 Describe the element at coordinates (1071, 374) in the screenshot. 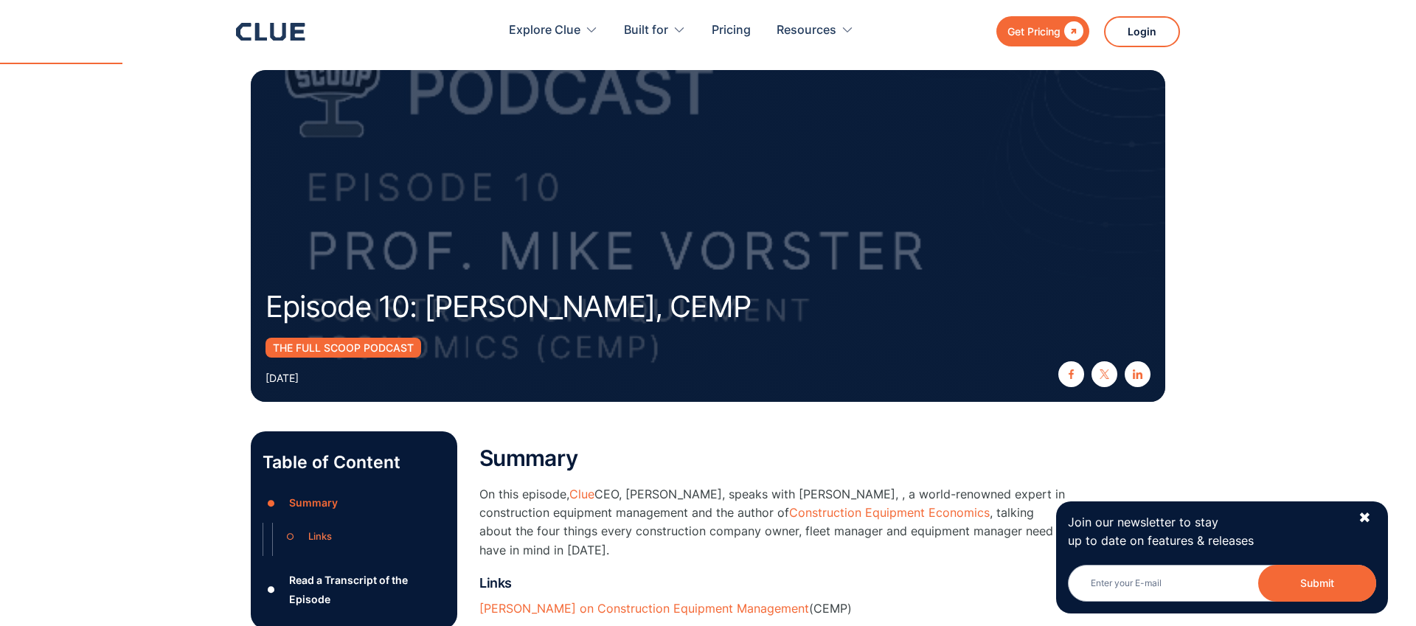

I see `img: facebook icon` at that location.